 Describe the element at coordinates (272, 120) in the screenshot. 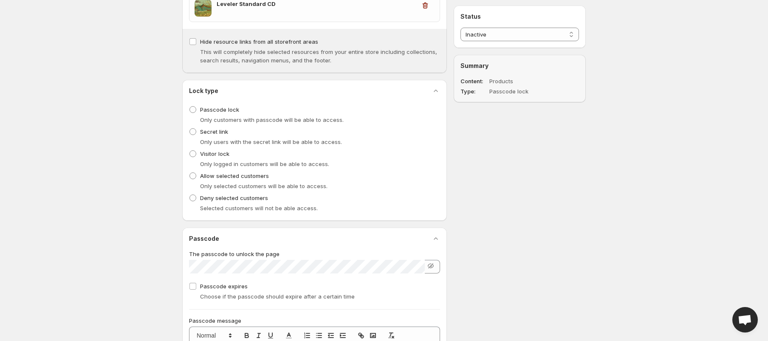

I see `span: Only customers with passcode will be able to access.` at that location.